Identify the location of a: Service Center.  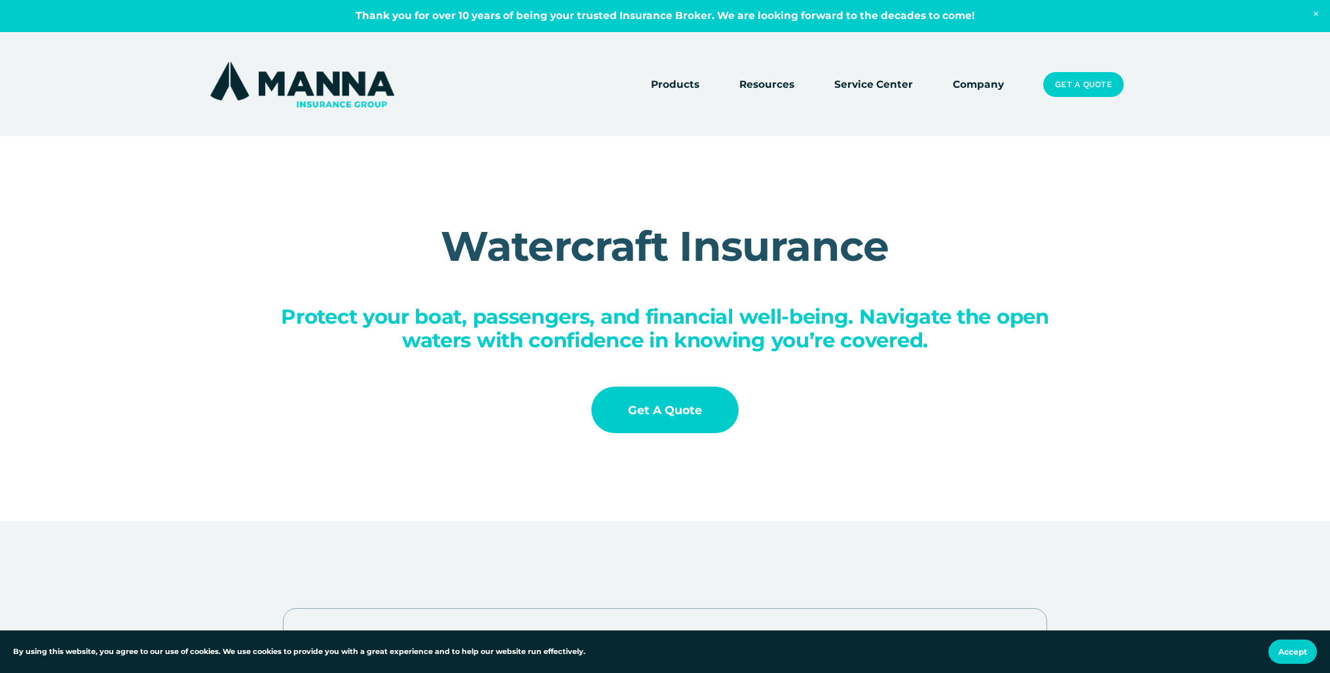
(874, 84).